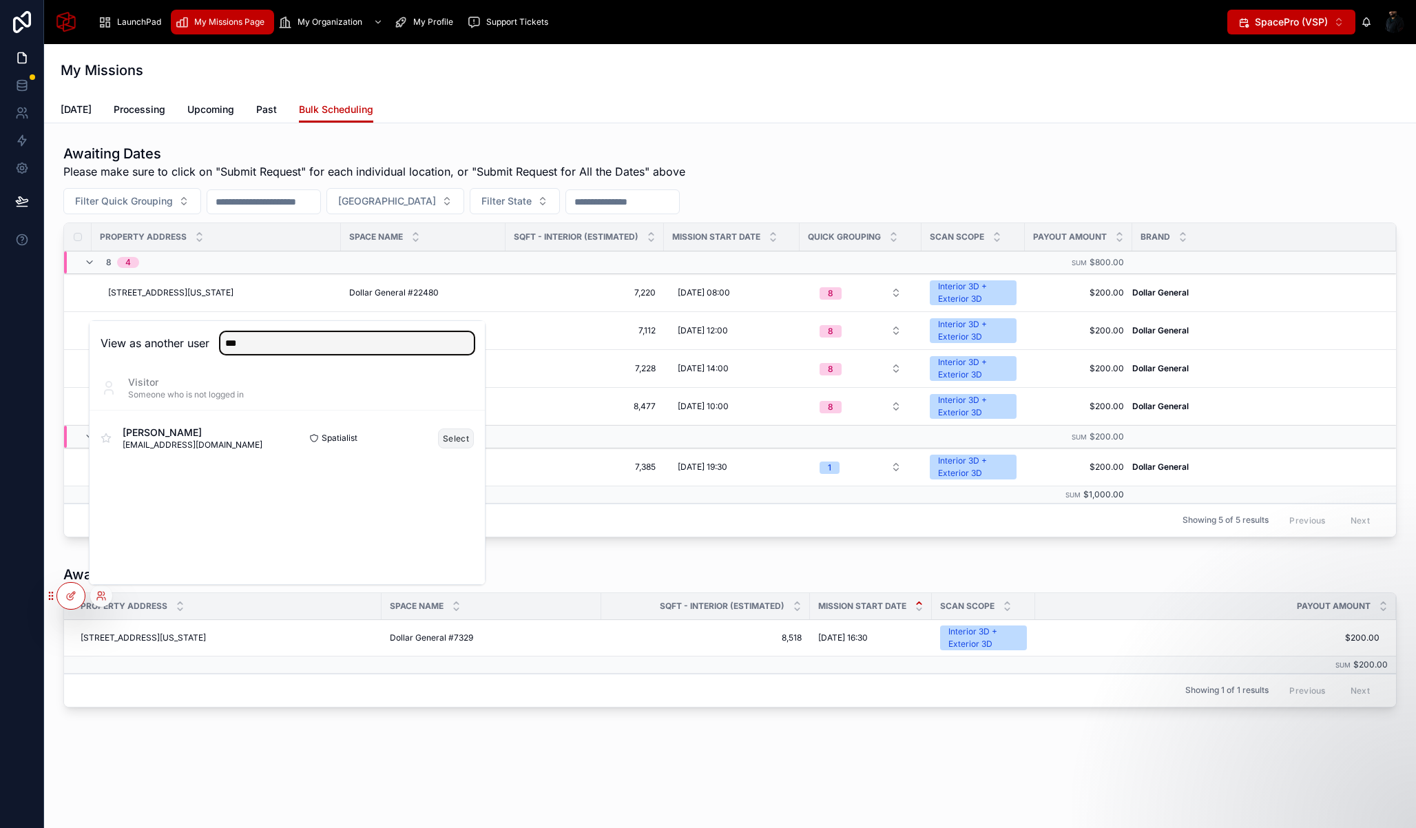 Image resolution: width=1416 pixels, height=828 pixels. Describe the element at coordinates (102, 70) in the screenshot. I see `h1: My Missions` at that location.